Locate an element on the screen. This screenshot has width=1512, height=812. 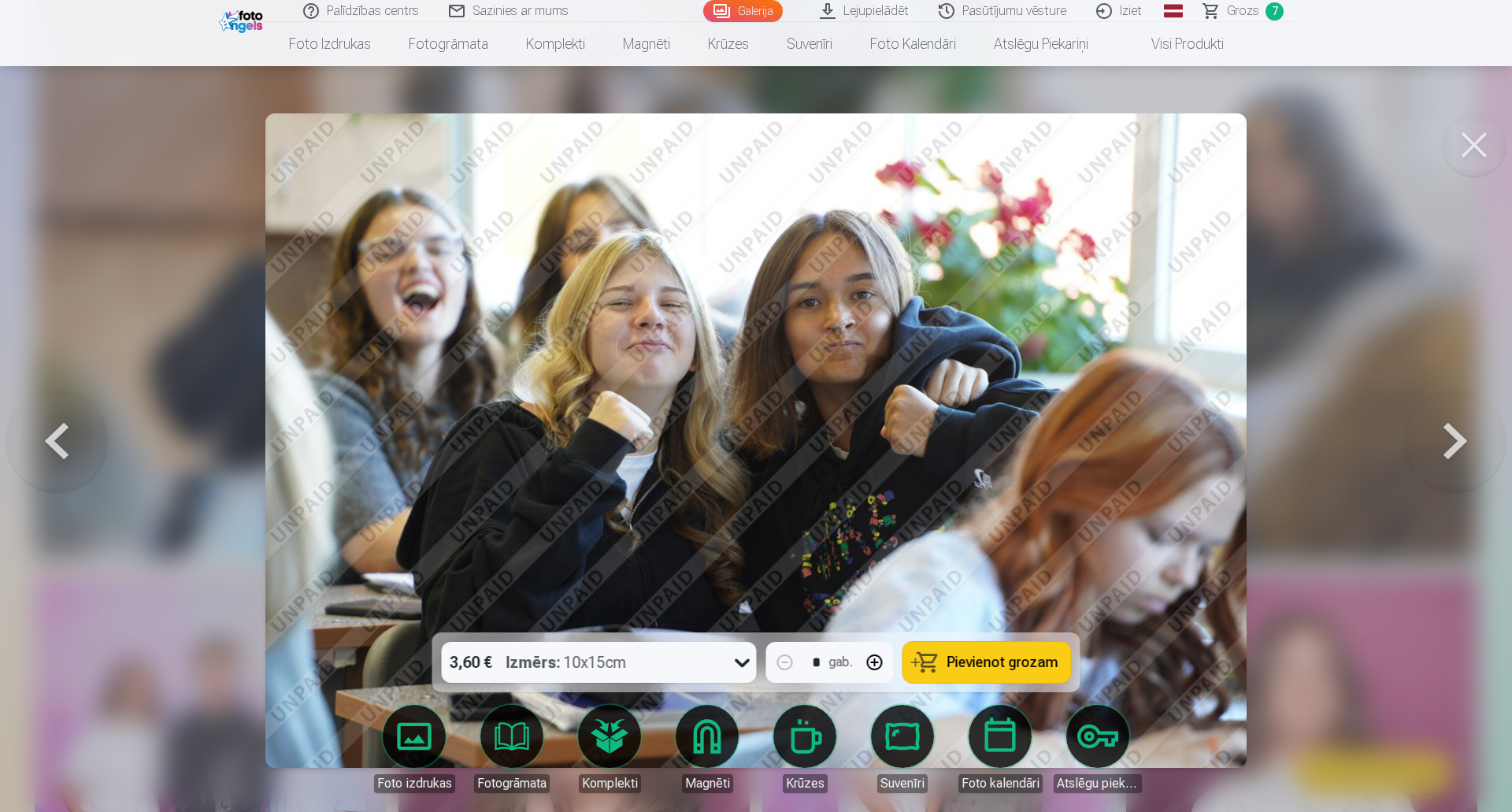
button: Pievienot grozam is located at coordinates (987, 662).